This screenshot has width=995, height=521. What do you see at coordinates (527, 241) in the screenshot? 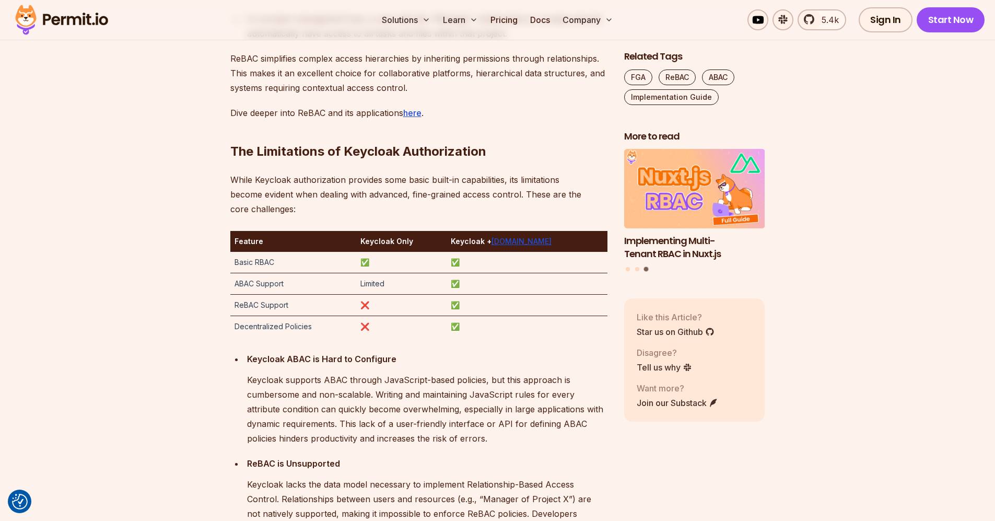
I see `th: Keycloak +` at bounding box center [527, 241].